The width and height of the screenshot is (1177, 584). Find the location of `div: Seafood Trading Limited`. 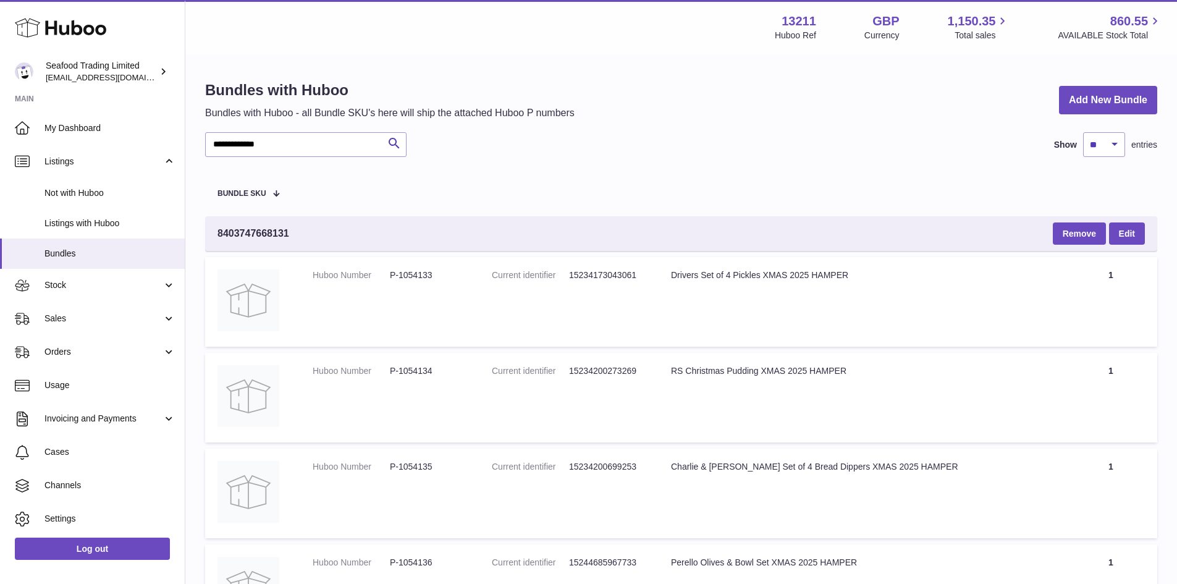

div: Seafood Trading Limited is located at coordinates (101, 72).